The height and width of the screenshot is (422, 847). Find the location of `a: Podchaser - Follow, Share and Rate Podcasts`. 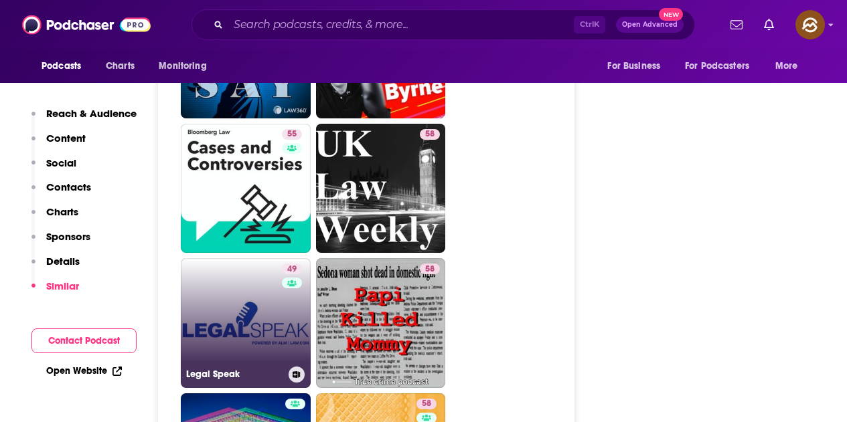

a: Podchaser - Follow, Share and Rate Podcasts is located at coordinates (86, 25).